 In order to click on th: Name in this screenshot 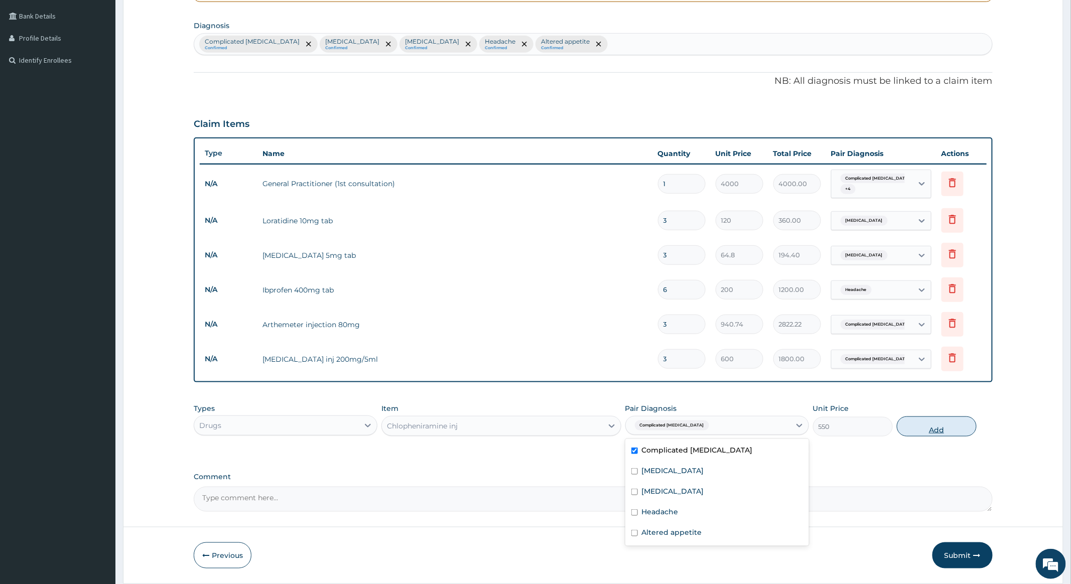, I will do `click(455, 154)`.